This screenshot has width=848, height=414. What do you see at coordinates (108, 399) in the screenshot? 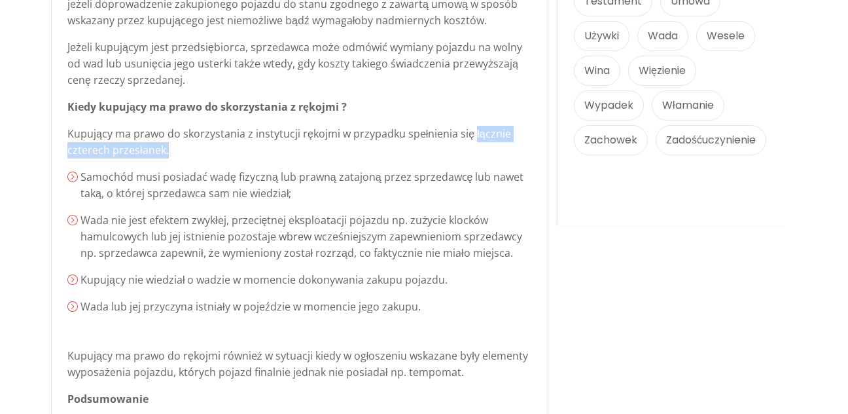
I see `strong: Podsumowanie` at bounding box center [108, 399].